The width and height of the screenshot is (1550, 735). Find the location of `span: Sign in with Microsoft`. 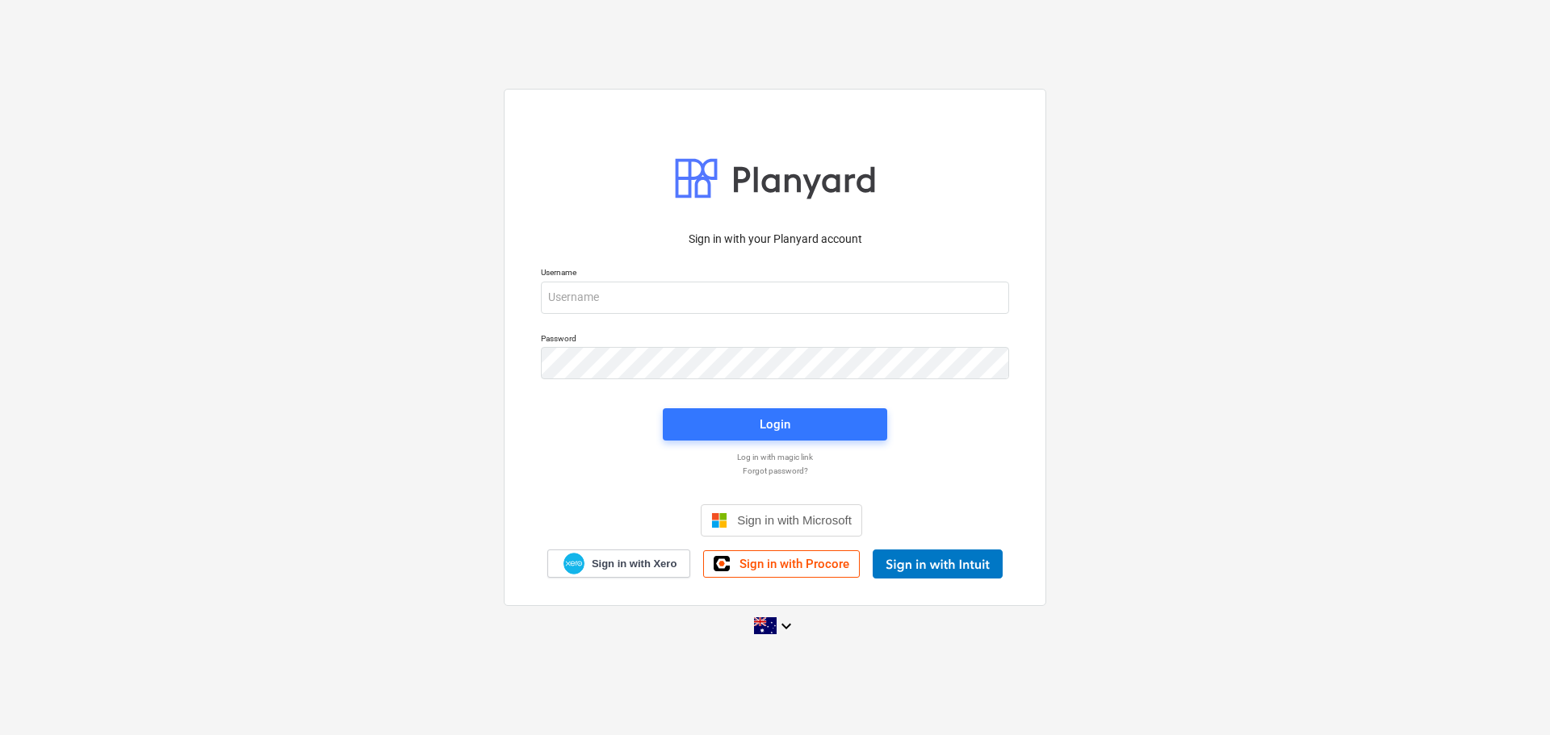

span: Sign in with Microsoft is located at coordinates (794, 520).